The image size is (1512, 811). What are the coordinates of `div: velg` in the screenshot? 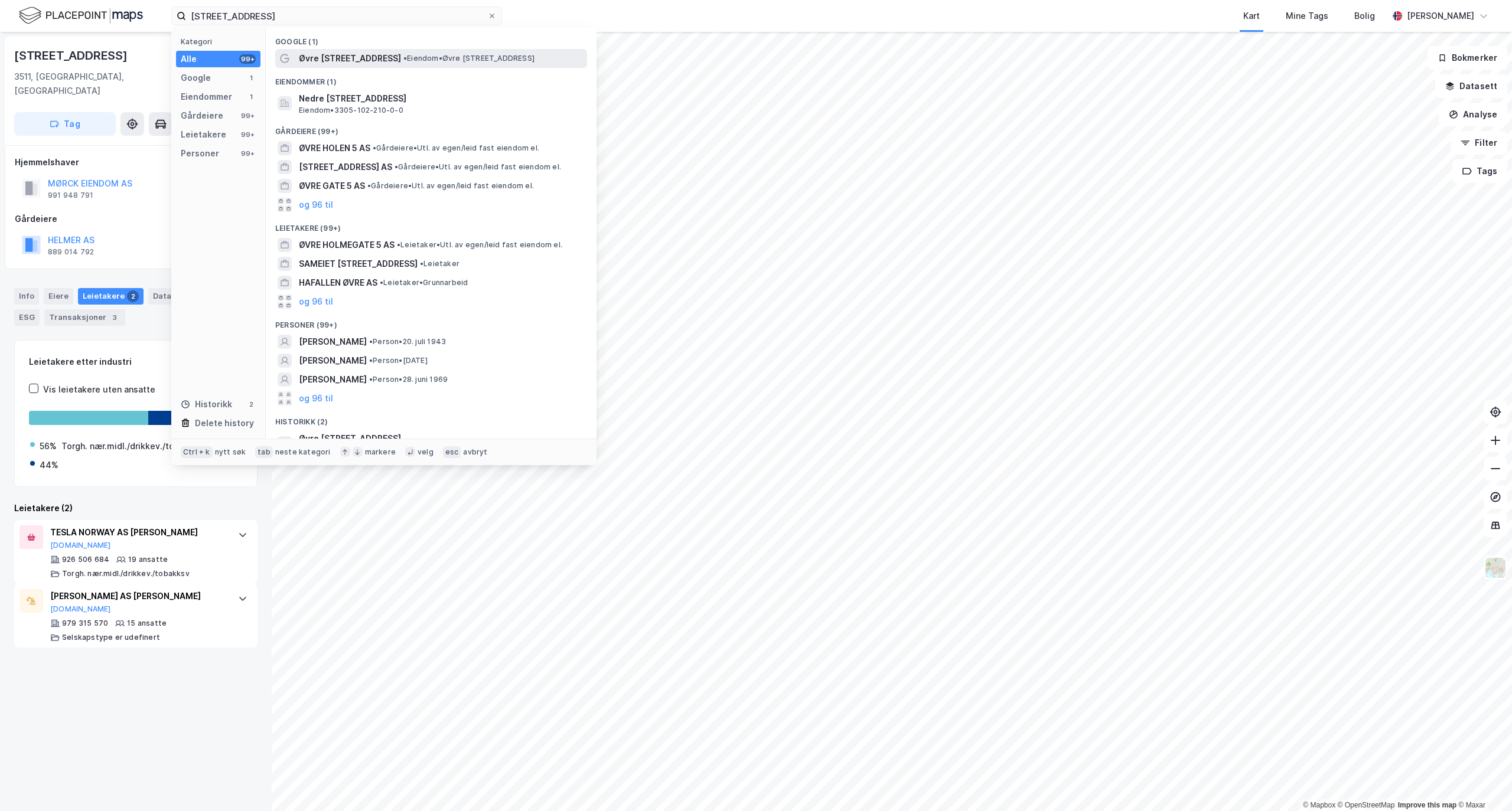 It's located at (425, 452).